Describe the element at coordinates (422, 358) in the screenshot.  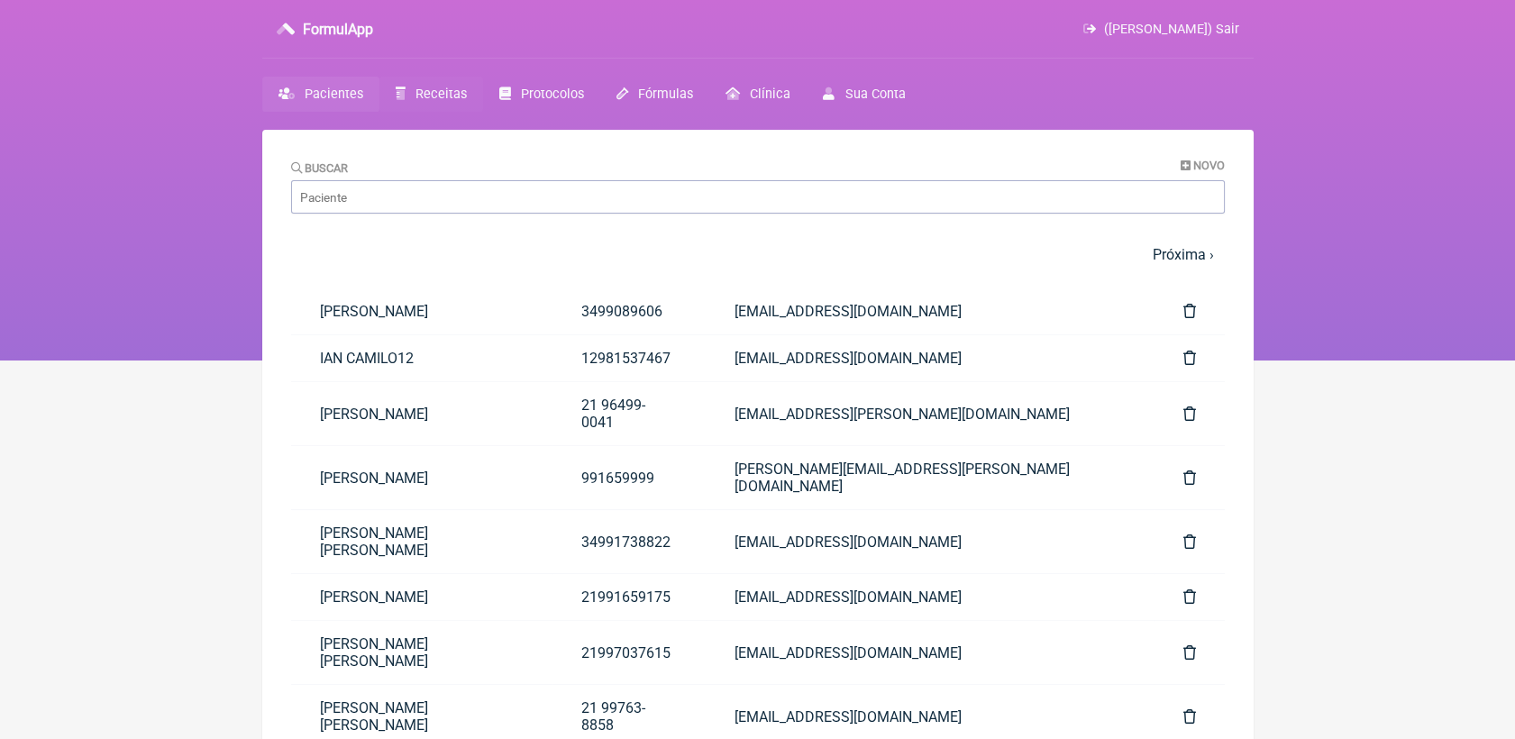
I see `a: IAN CAMILO12` at that location.